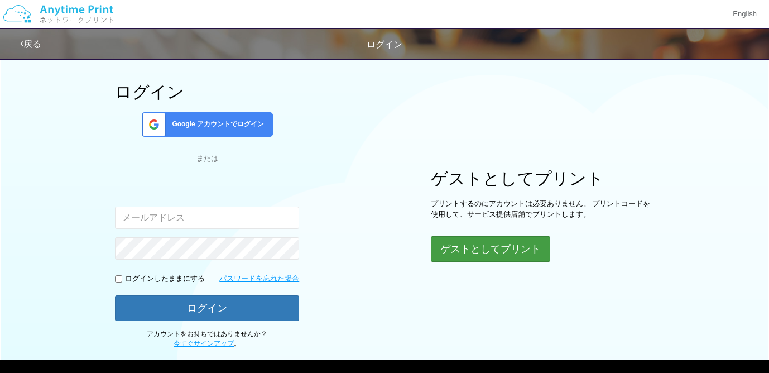 This screenshot has width=769, height=373. I want to click on p: ログインしたままにする, so click(165, 279).